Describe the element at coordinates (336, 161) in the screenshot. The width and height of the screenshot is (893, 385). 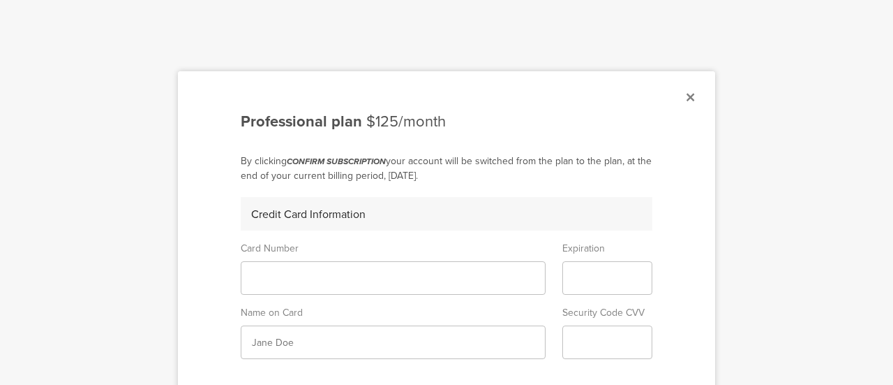
I see `span: CONFIRM SUBSCRIPTION` at that location.